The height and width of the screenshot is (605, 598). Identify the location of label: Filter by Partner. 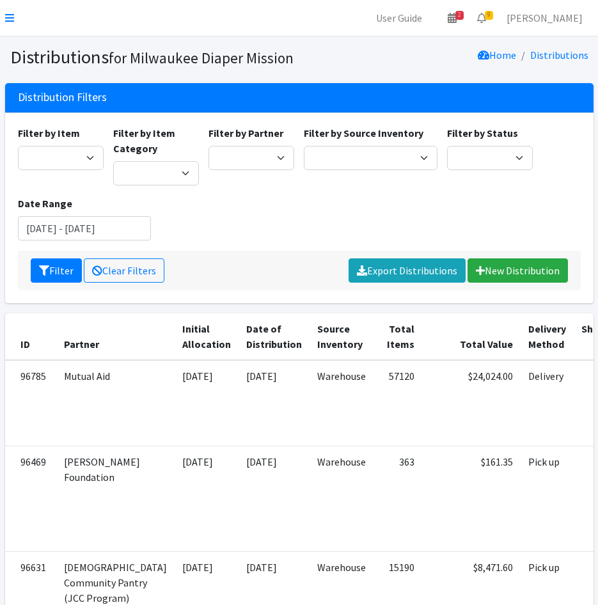
(246, 133).